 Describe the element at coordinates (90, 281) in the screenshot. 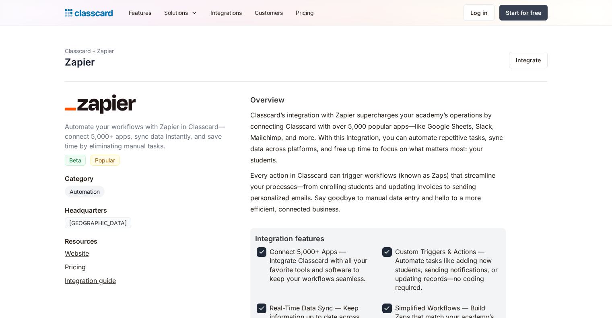

I see `a: Integration guide` at that location.